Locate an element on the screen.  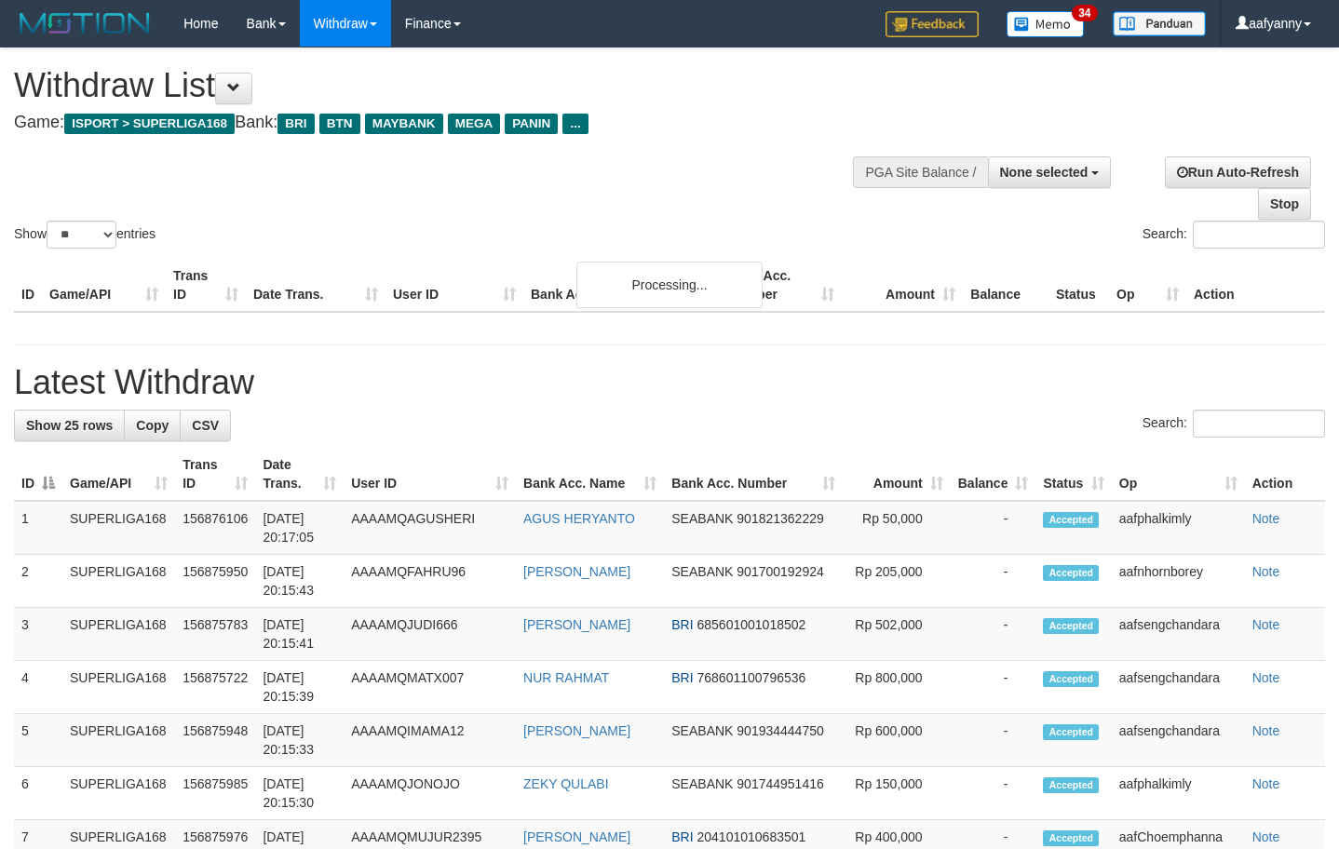
td: AAAAMQMATX007 is located at coordinates (429, 687).